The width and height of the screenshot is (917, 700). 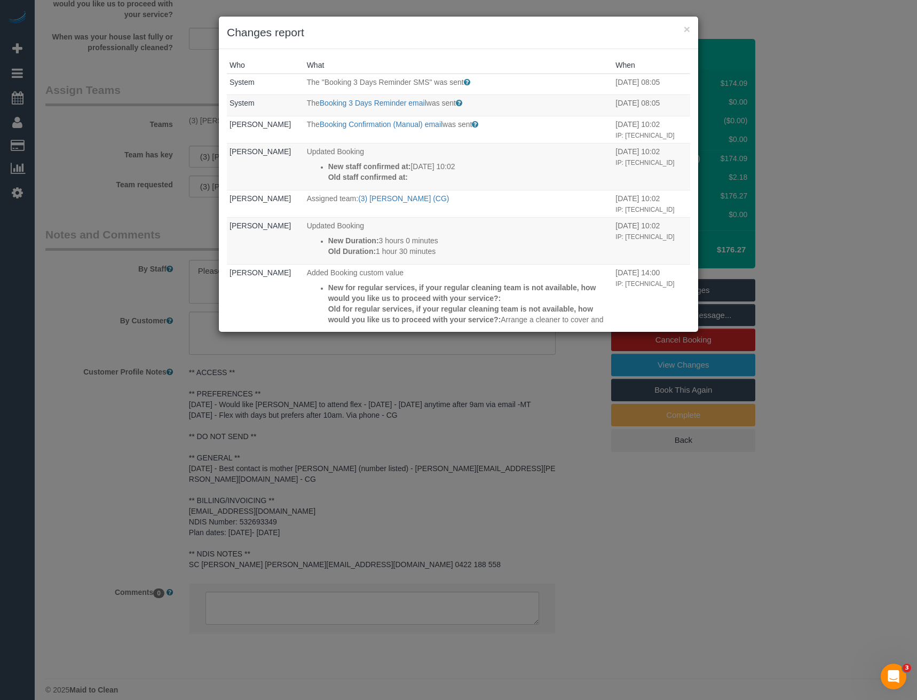 What do you see at coordinates (458, 33) in the screenshot?
I see `h3: Changes report` at bounding box center [458, 33].